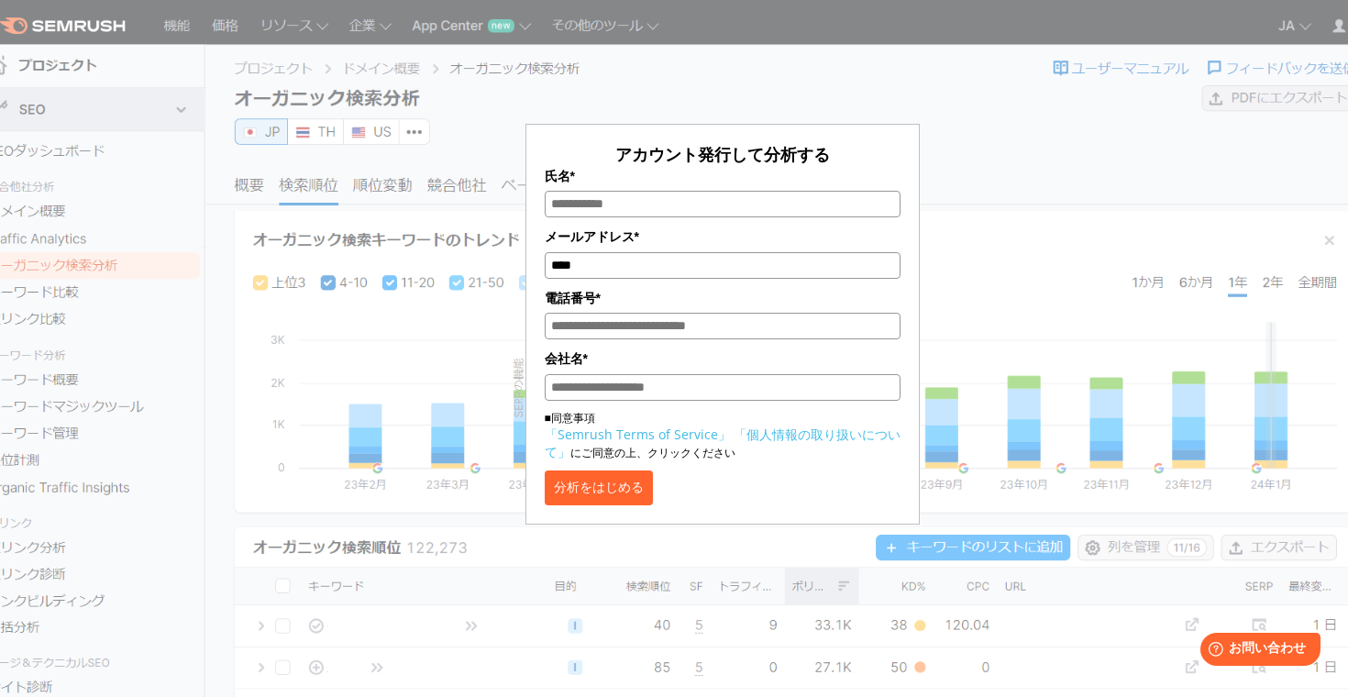  I want to click on p: ■同意事項 にご同意の上、クリックください, so click(723, 436).